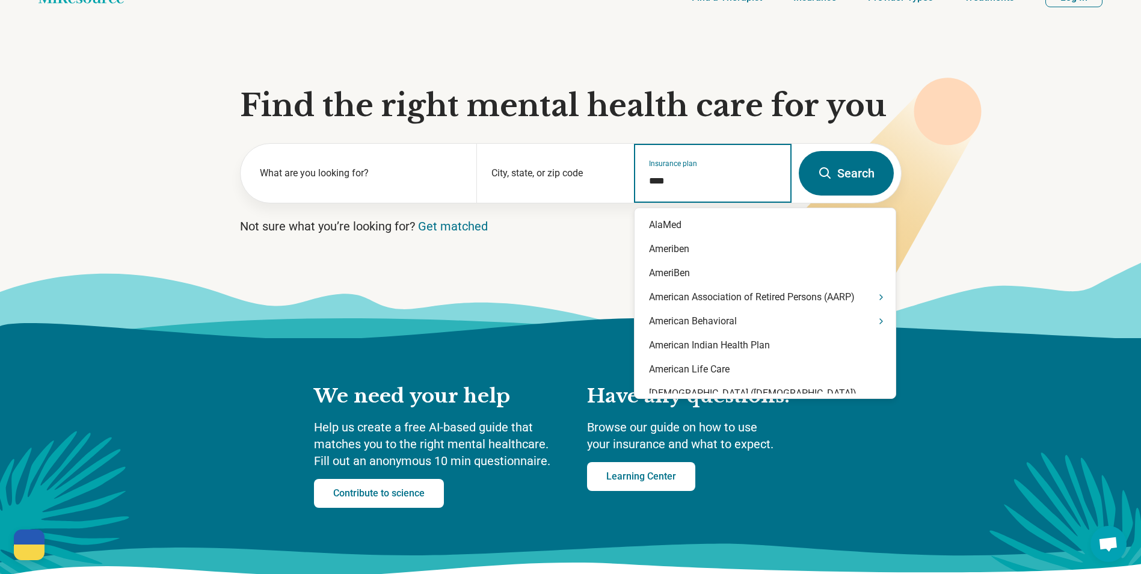 This screenshot has width=1141, height=574. What do you see at coordinates (765, 273) in the screenshot?
I see `div: AmeriBen` at bounding box center [765, 273].